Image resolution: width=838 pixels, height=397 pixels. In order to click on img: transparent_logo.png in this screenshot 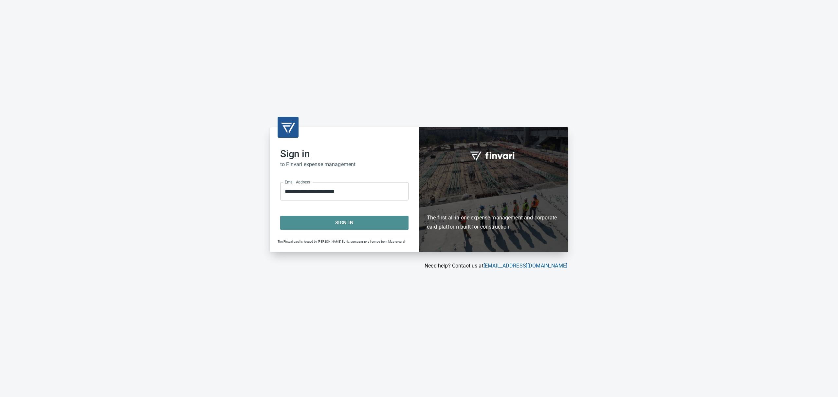, I will do `click(288, 127)`.